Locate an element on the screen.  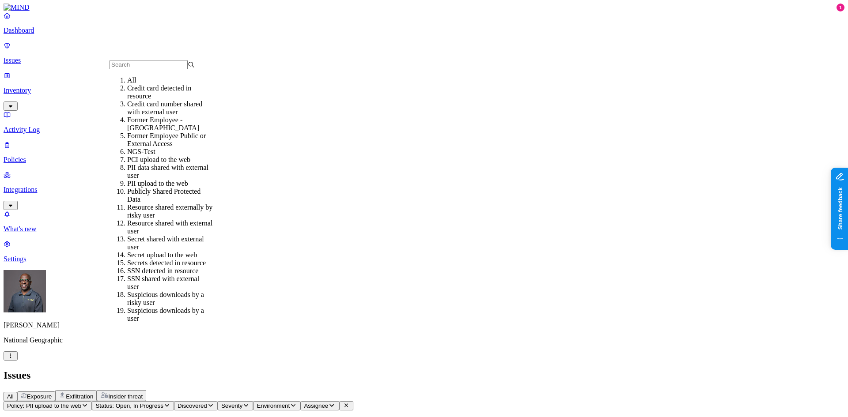
div: PII upload to the web is located at coordinates (170, 184).